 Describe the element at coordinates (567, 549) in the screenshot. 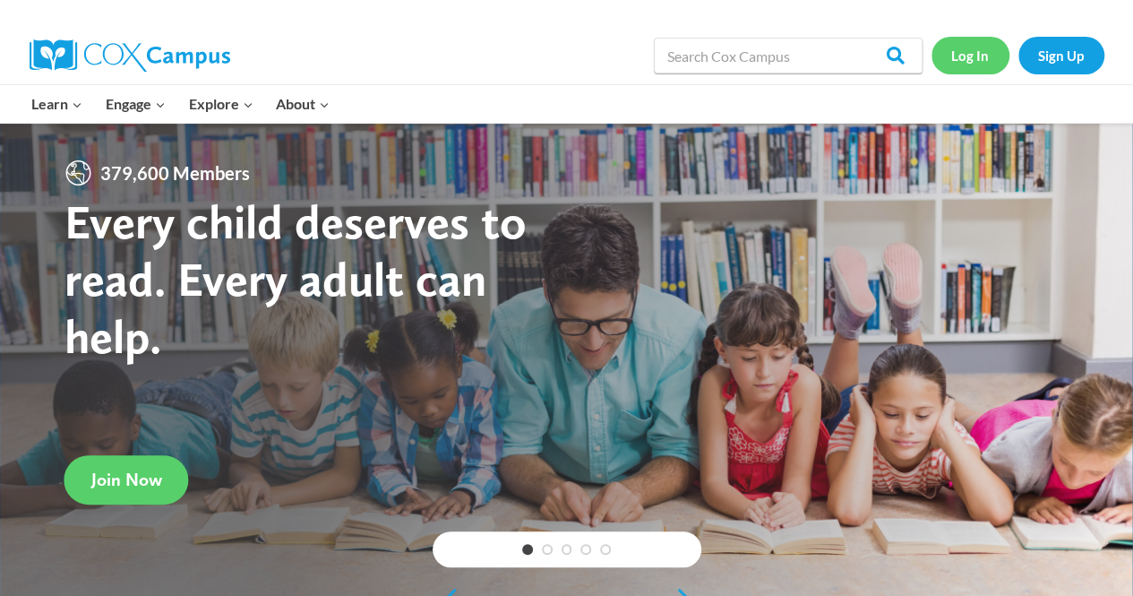

I see `a: 3` at that location.